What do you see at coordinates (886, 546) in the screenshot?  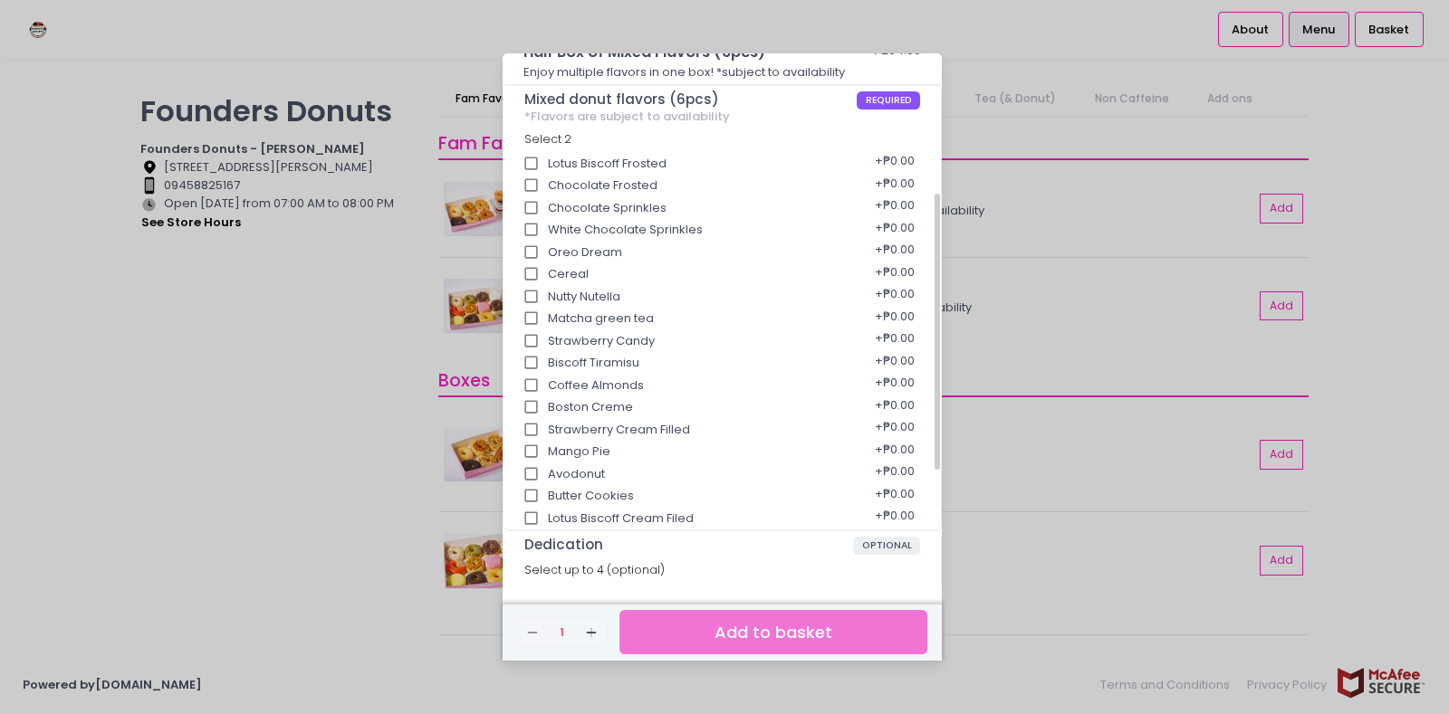 I see `span: OPTIONAL` at bounding box center [886, 546].